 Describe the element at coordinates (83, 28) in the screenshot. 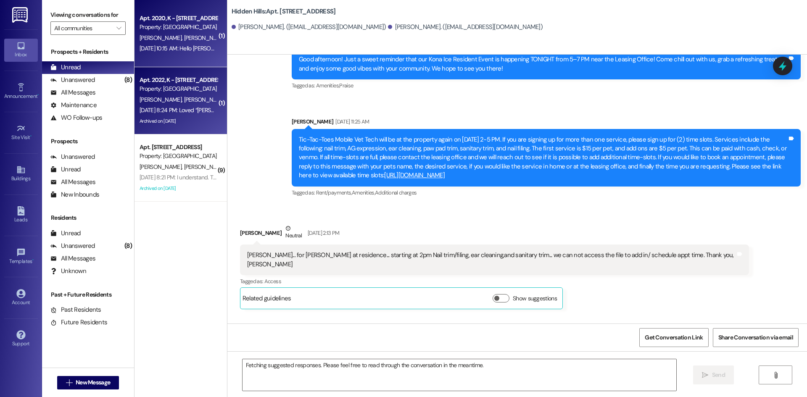

I see `input: All communities` at that location.